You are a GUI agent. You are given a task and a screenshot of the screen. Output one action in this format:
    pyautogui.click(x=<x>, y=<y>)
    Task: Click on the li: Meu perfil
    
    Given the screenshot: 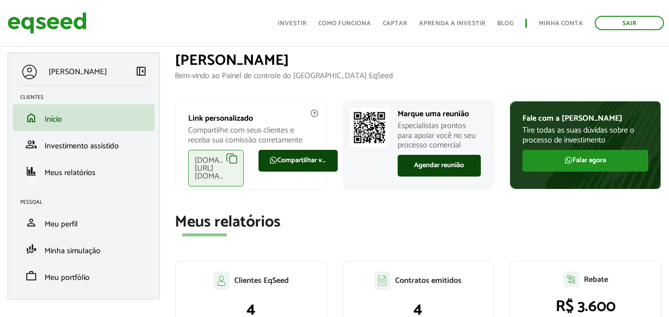 What is the action you would take?
    pyautogui.click(x=84, y=223)
    